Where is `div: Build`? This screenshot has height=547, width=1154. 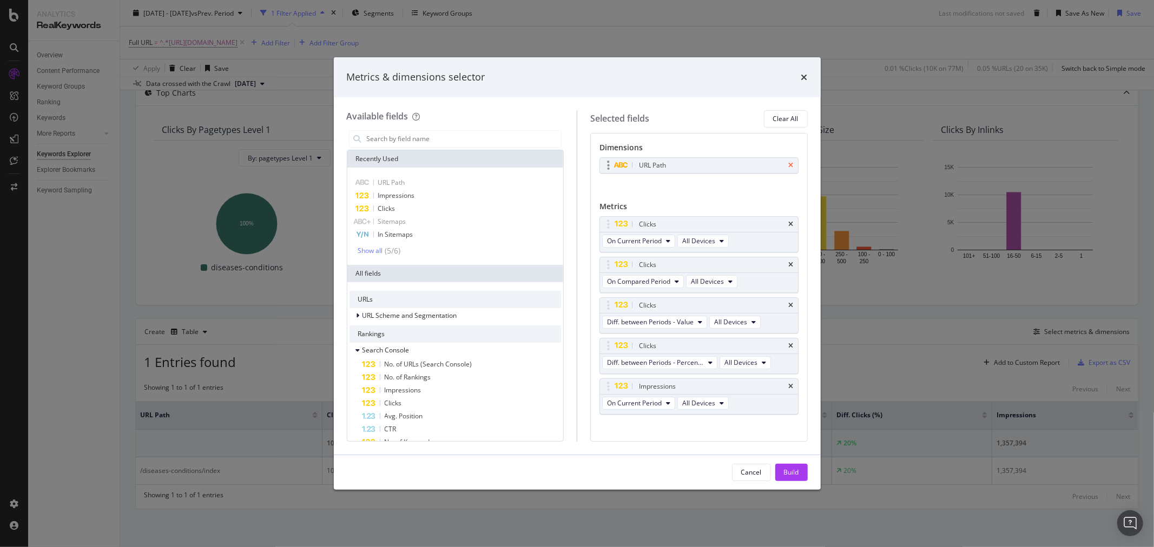 div: Build is located at coordinates (791, 472).